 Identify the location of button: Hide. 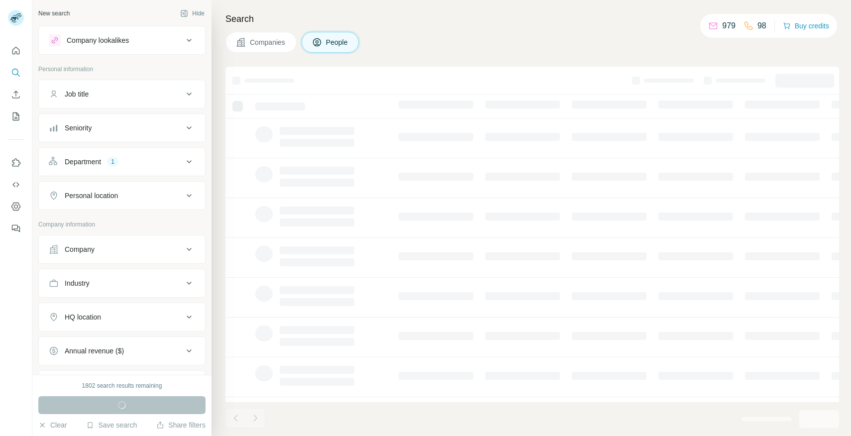
(192, 13).